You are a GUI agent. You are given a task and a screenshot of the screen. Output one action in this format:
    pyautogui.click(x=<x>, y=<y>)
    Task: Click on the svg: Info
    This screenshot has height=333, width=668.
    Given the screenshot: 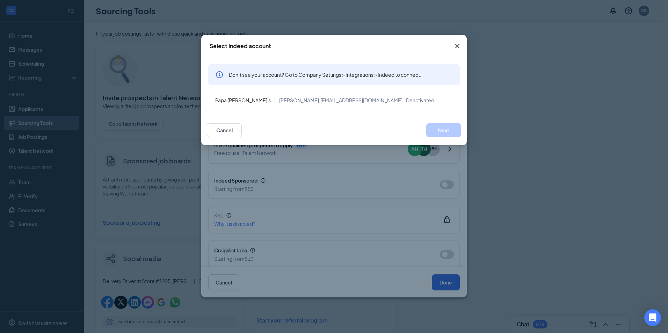 What is the action you would take?
    pyautogui.click(x=219, y=75)
    